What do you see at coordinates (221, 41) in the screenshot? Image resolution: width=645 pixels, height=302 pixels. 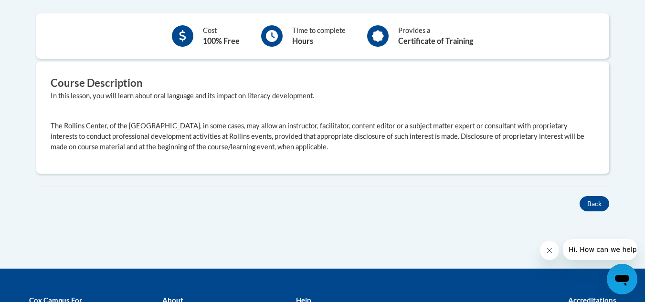 I see `b: 100% Free` at bounding box center [221, 41].